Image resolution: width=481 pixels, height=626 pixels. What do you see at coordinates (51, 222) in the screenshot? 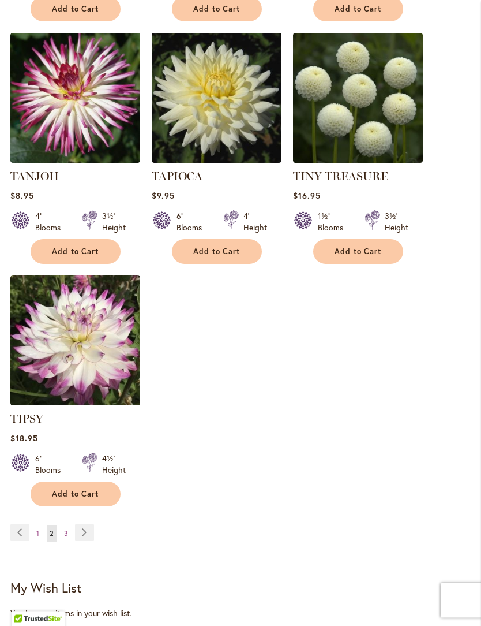
I see `div: 4" Blooms` at bounding box center [51, 222].